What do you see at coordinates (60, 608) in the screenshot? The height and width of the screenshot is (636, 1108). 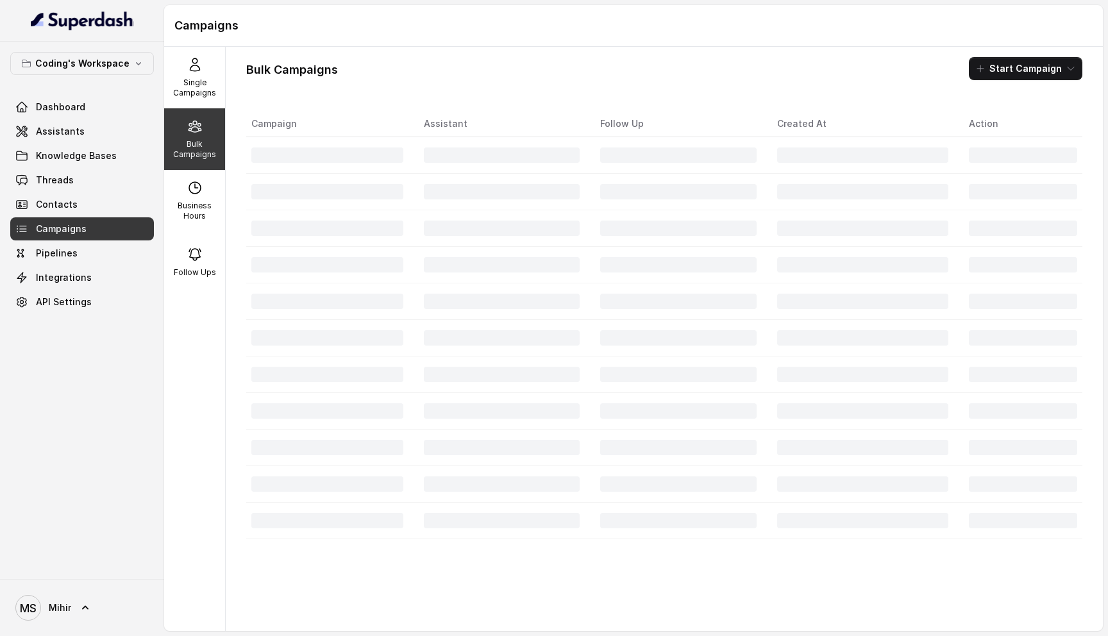 I see `span: Mihir` at bounding box center [60, 608].